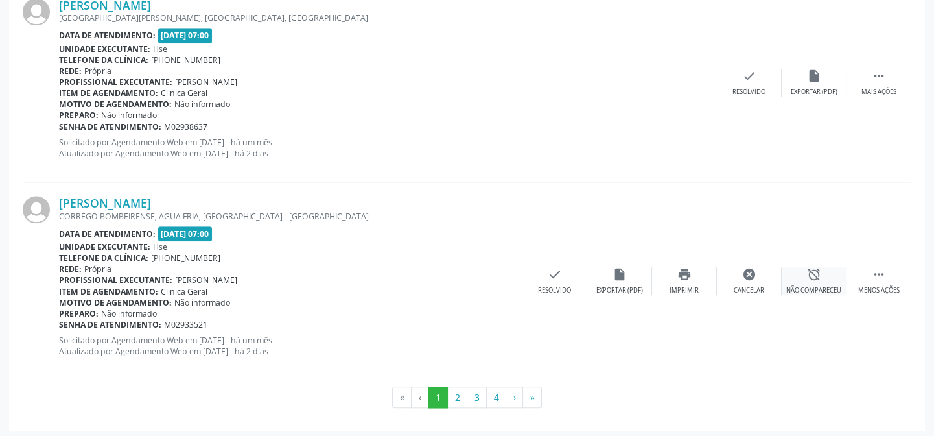 The height and width of the screenshot is (436, 934). I want to click on i: print, so click(684, 274).